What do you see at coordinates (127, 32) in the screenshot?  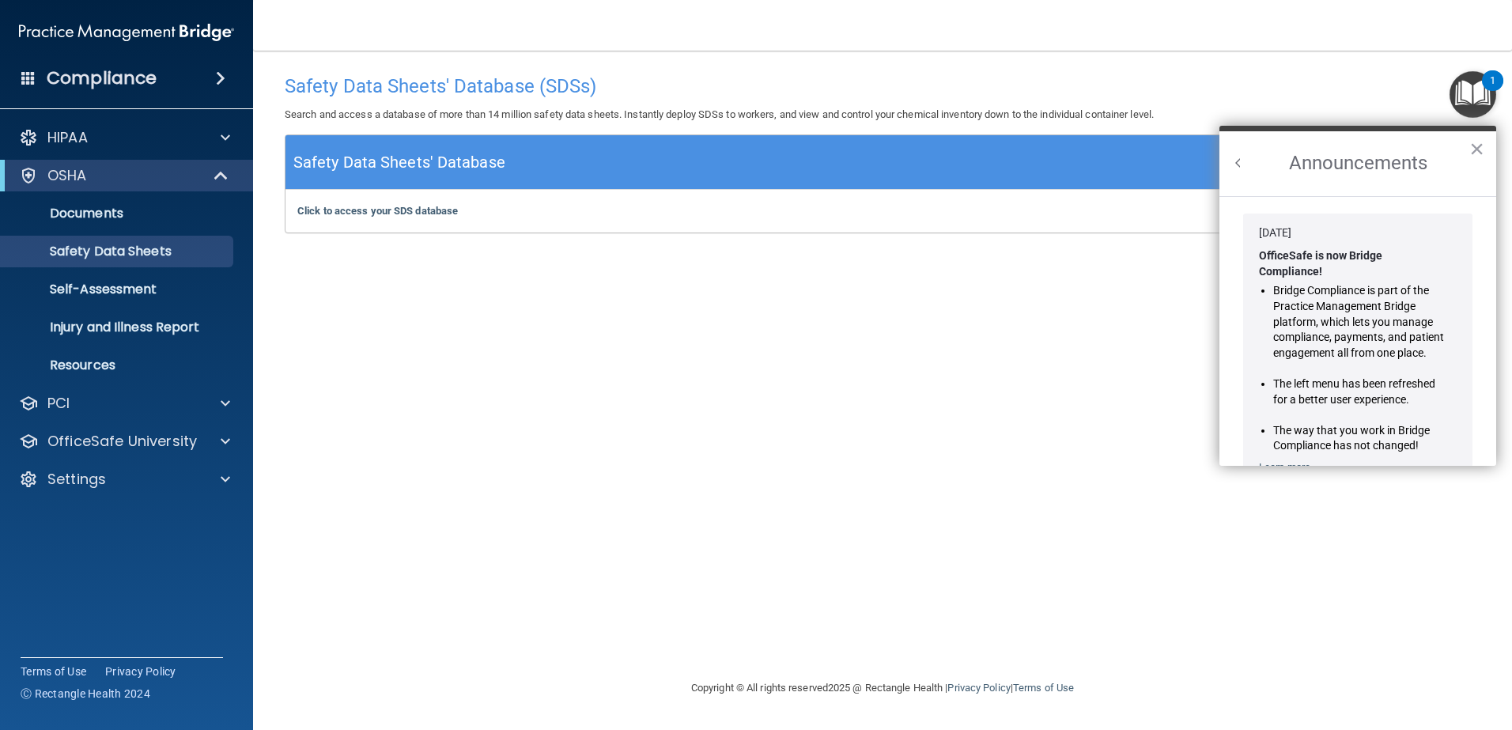 I see `img: PMB logo` at bounding box center [127, 32].